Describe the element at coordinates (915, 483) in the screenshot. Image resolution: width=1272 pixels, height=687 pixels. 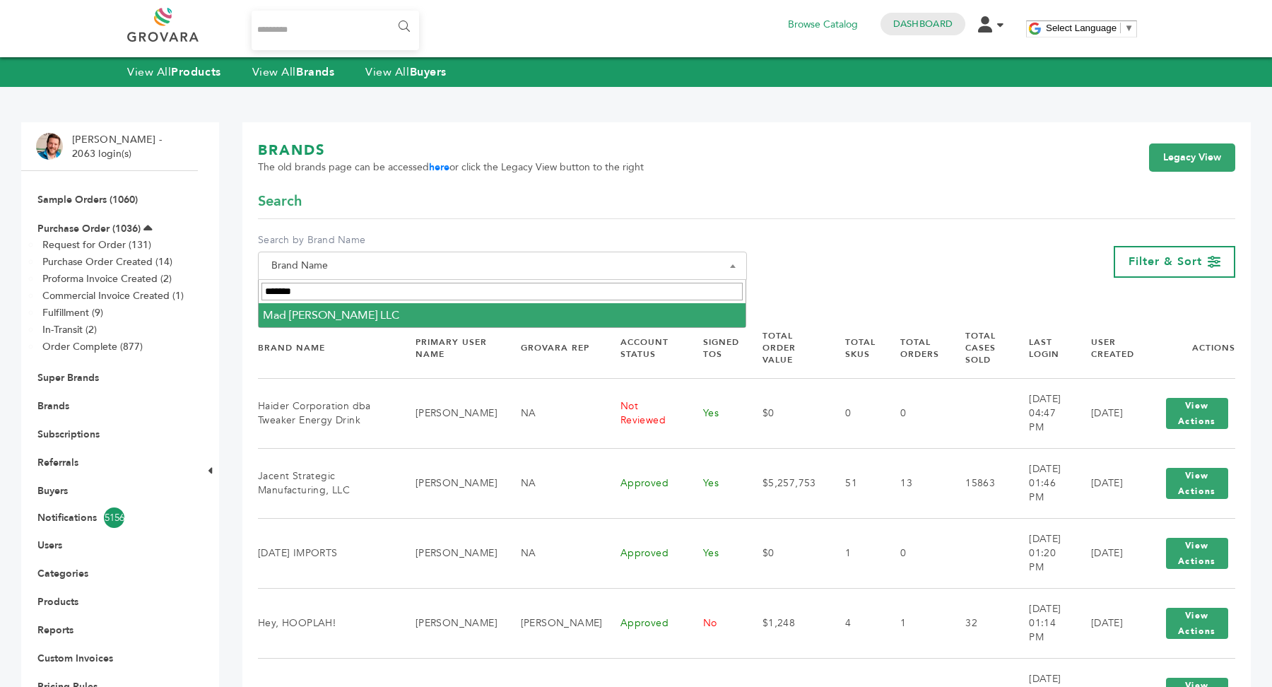
I see `td: 13` at that location.